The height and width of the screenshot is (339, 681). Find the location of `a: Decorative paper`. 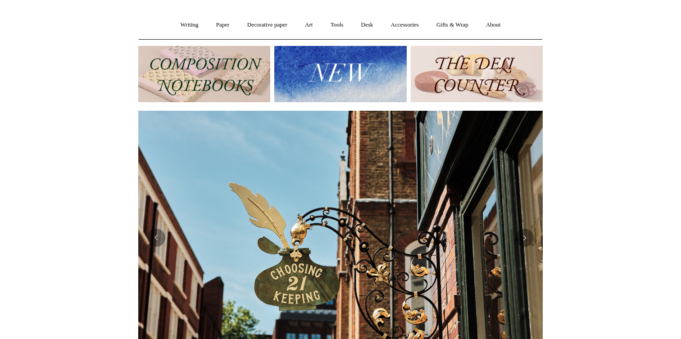

a: Decorative paper is located at coordinates (267, 25).